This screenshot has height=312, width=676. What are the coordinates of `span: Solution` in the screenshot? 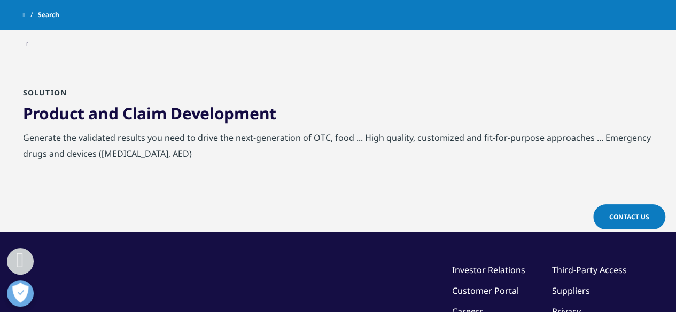 It's located at (45, 92).